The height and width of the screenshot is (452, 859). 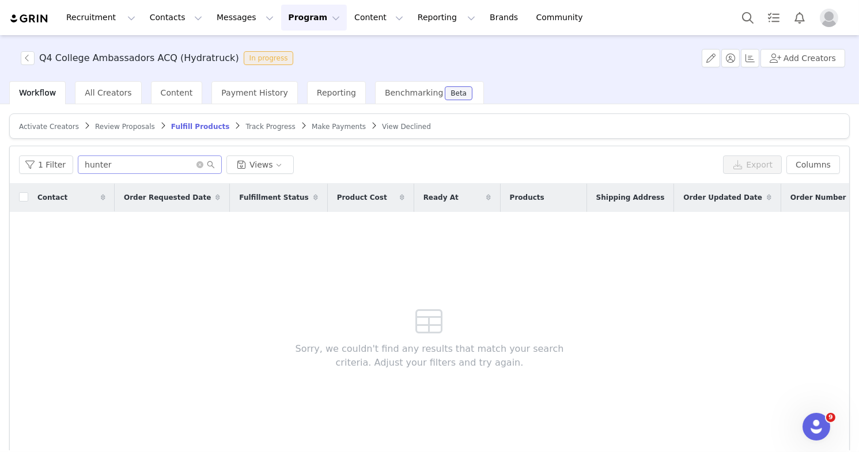 What do you see at coordinates (49, 127) in the screenshot?
I see `span: Activate Creators` at bounding box center [49, 127].